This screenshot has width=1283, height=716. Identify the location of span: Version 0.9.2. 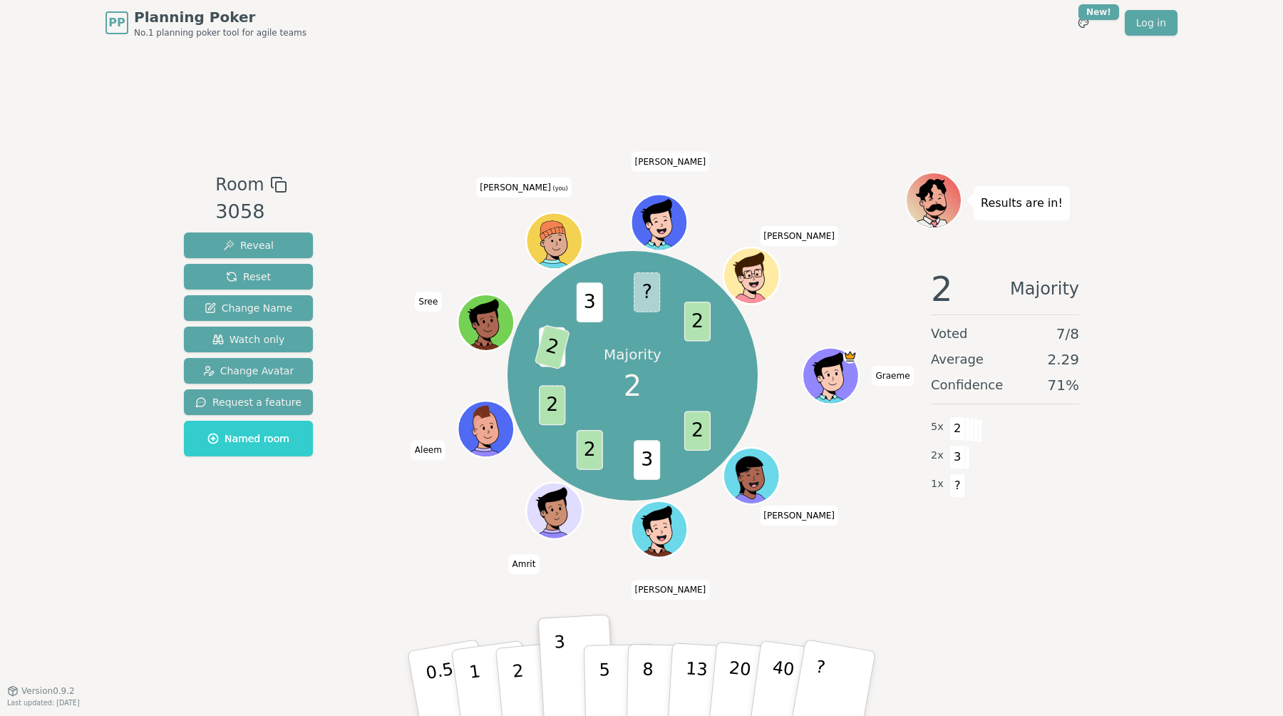
(48, 691).